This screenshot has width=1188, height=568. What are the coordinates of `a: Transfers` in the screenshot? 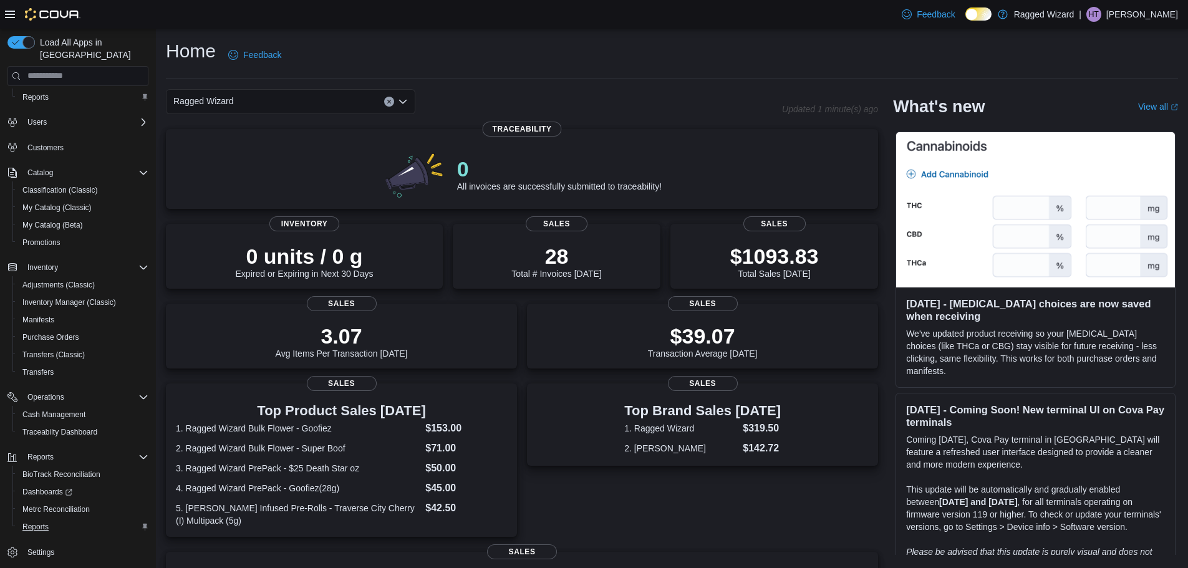 It's located at (38, 372).